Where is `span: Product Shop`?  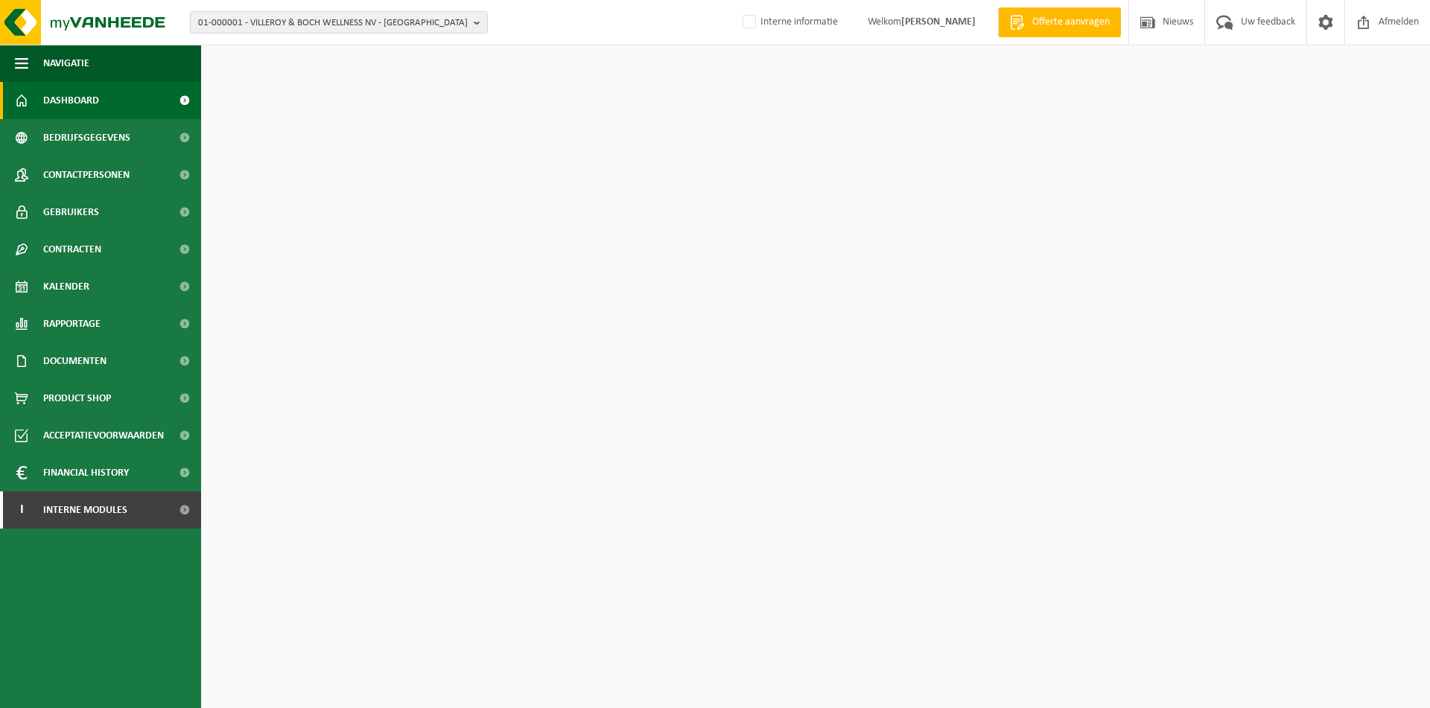
span: Product Shop is located at coordinates (77, 398).